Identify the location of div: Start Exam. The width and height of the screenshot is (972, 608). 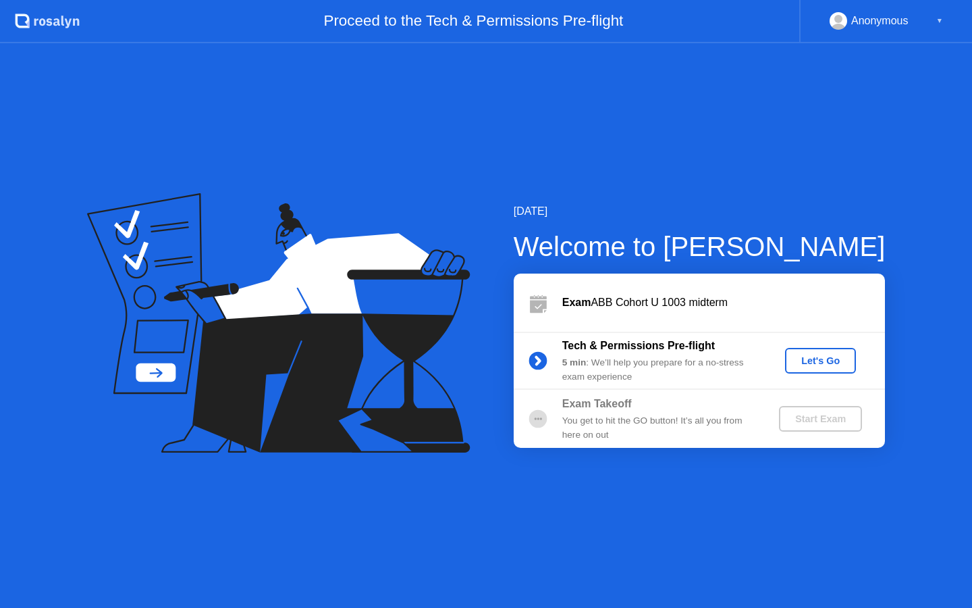
(820, 419).